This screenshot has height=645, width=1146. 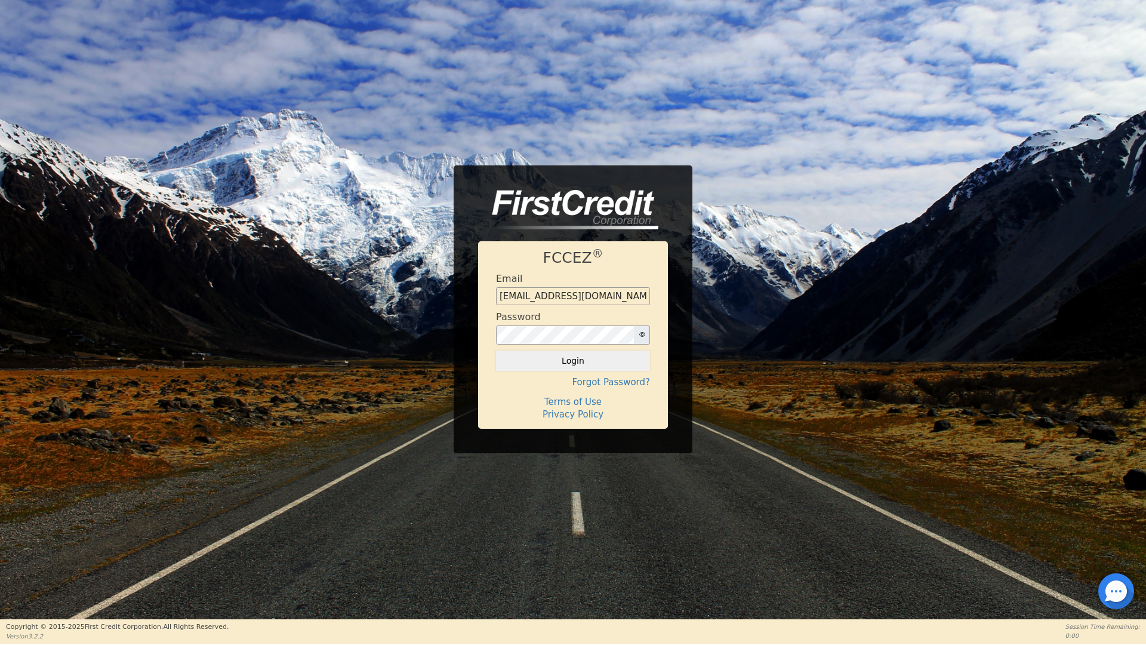 What do you see at coordinates (565, 335) in the screenshot?
I see `input: password` at bounding box center [565, 335].